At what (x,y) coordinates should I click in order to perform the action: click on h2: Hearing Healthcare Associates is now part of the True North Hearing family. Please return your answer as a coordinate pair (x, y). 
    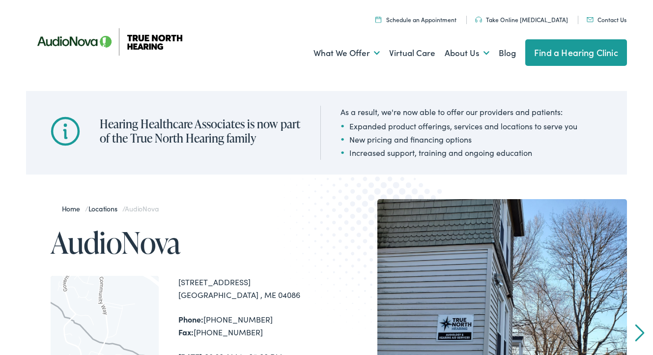
    Looking at the image, I should click on (200, 131).